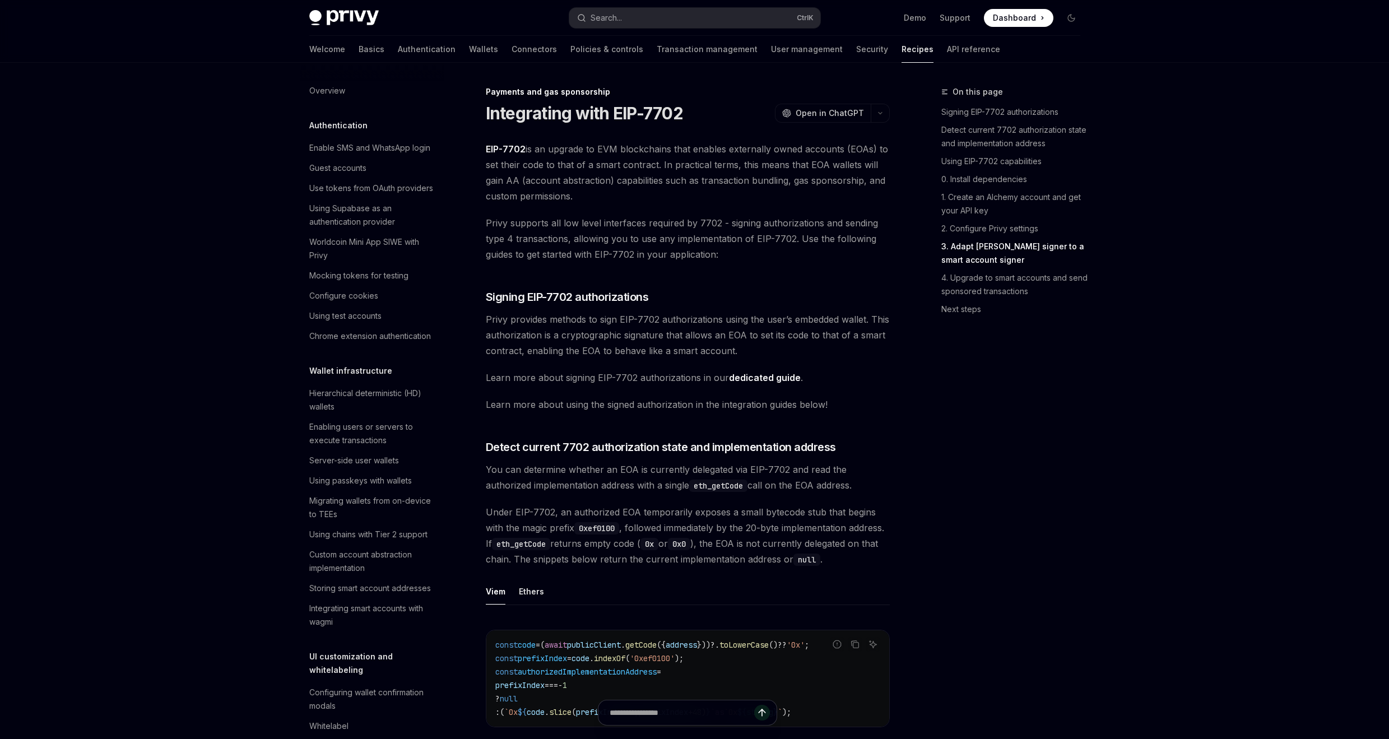 Image resolution: width=1389 pixels, height=739 pixels. What do you see at coordinates (587, 672) in the screenshot?
I see `span: authorizedImplementationAddress` at bounding box center [587, 672].